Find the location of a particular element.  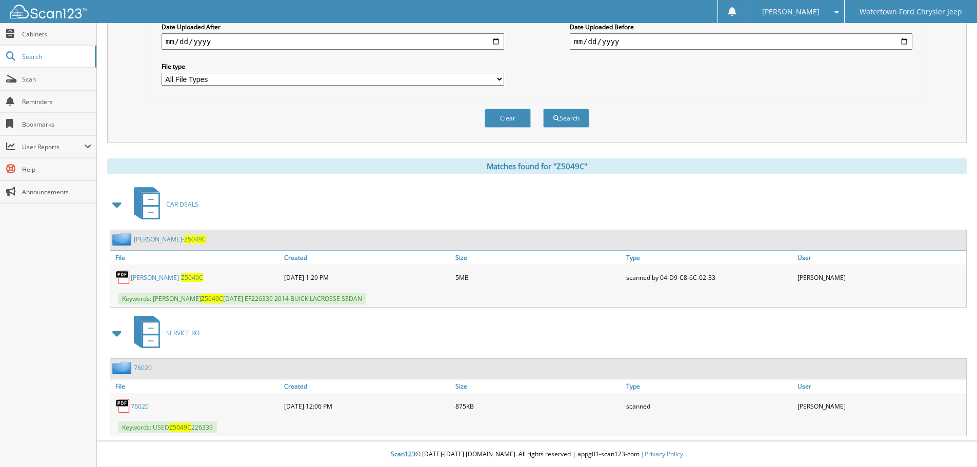

a: SERVICE RO is located at coordinates (164, 333).